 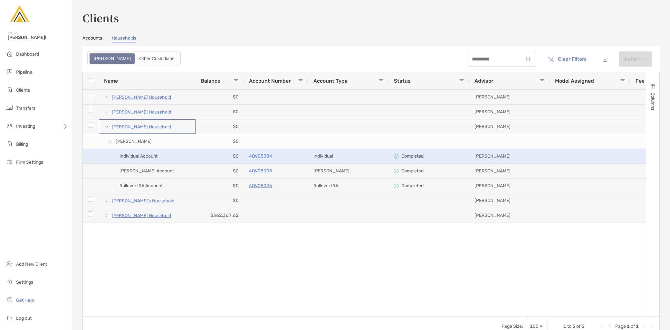 I want to click on span: to, so click(x=569, y=327).